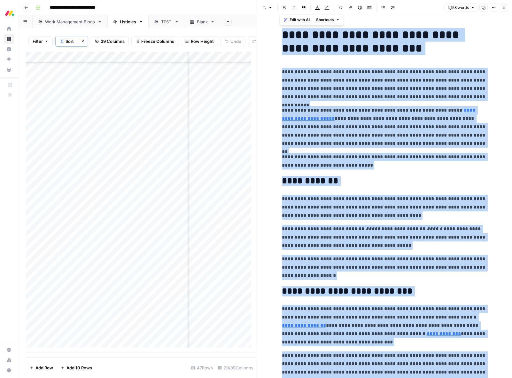 The height and width of the screenshot is (378, 512). Describe the element at coordinates (202, 41) in the screenshot. I see `span: Row Height` at that location.